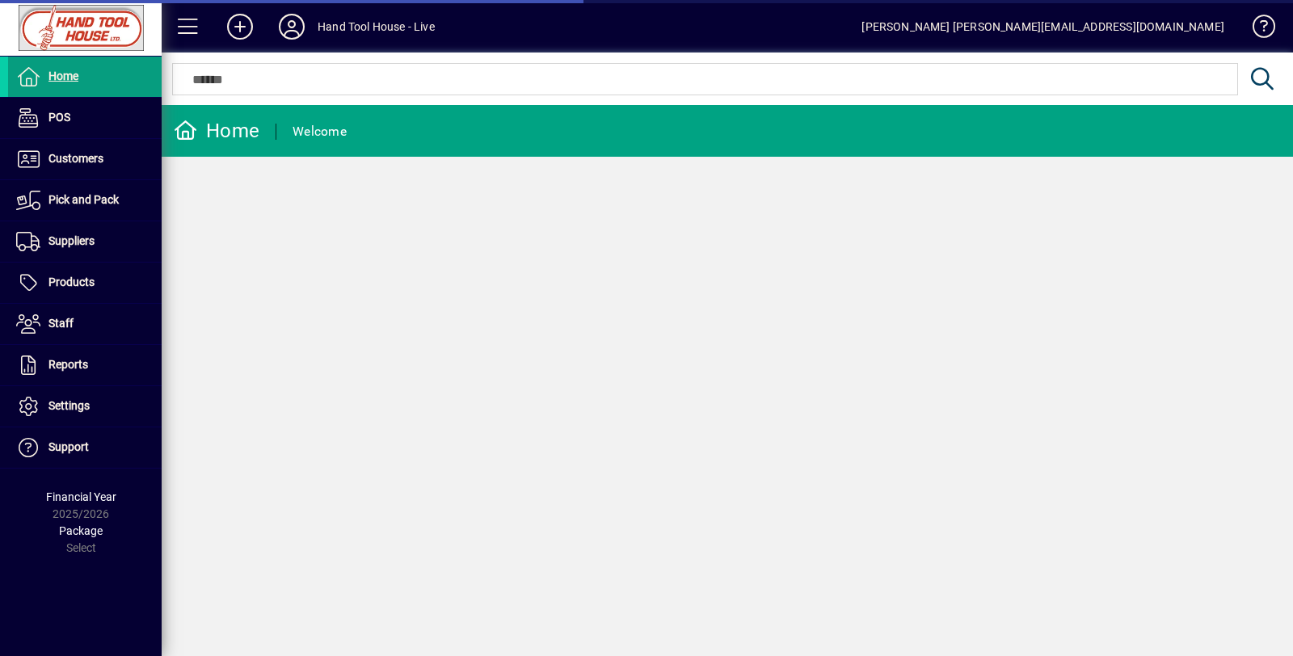  Describe the element at coordinates (85, 159) in the screenshot. I see `a: Customers` at that location.